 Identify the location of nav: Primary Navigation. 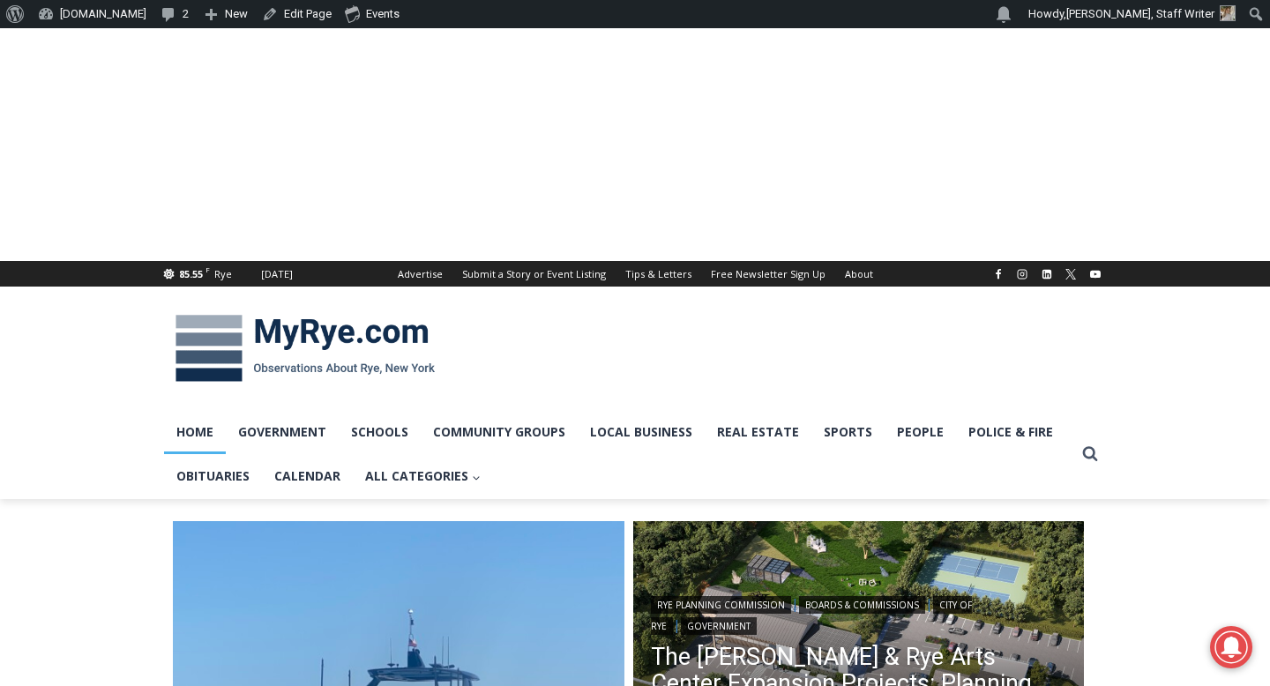
(619, 454).